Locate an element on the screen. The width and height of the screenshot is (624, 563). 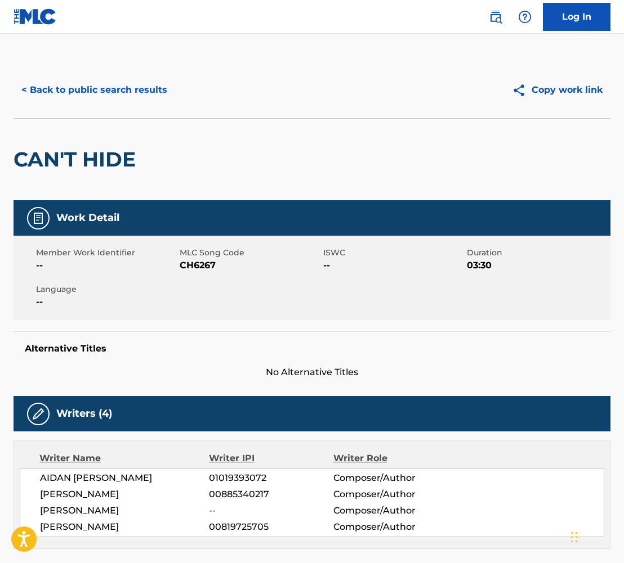
img: search is located at coordinates (495, 17).